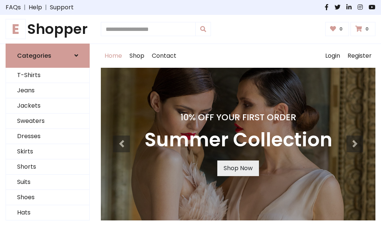 Image resolution: width=381 pixels, height=245 pixels. What do you see at coordinates (113, 56) in the screenshot?
I see `a: Home` at bounding box center [113, 56].